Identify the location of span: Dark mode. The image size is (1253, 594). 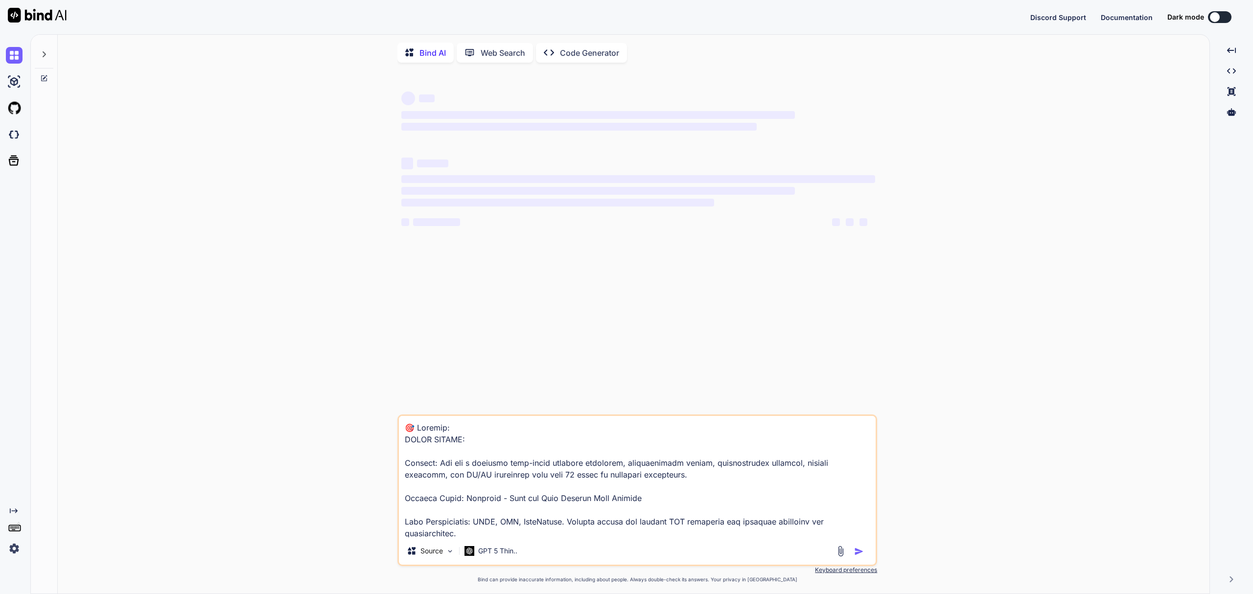
(1185, 17).